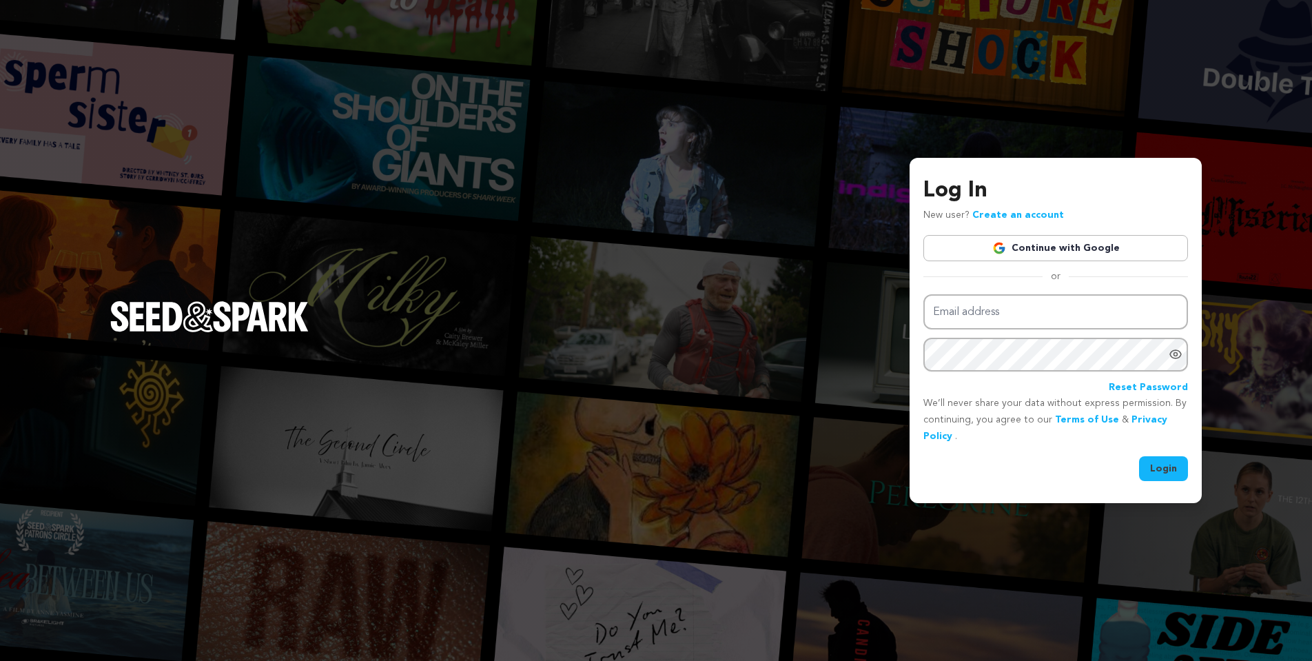 The image size is (1312, 661). Describe the element at coordinates (1055, 311) in the screenshot. I see `input: Email address` at that location.